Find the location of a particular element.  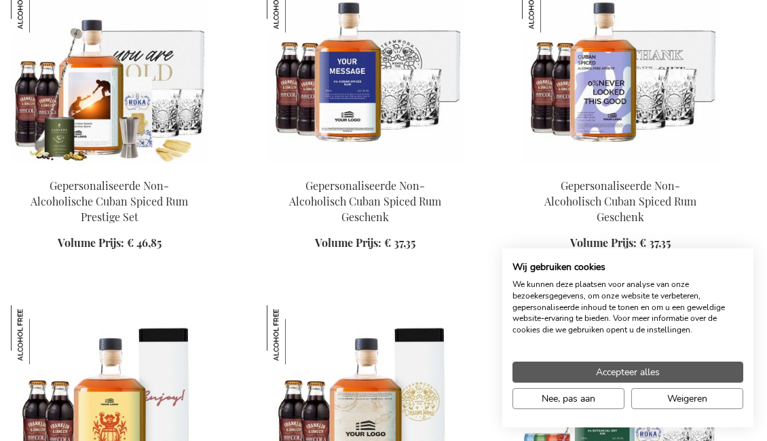

button: Accepteer alle cookies is located at coordinates (628, 372).